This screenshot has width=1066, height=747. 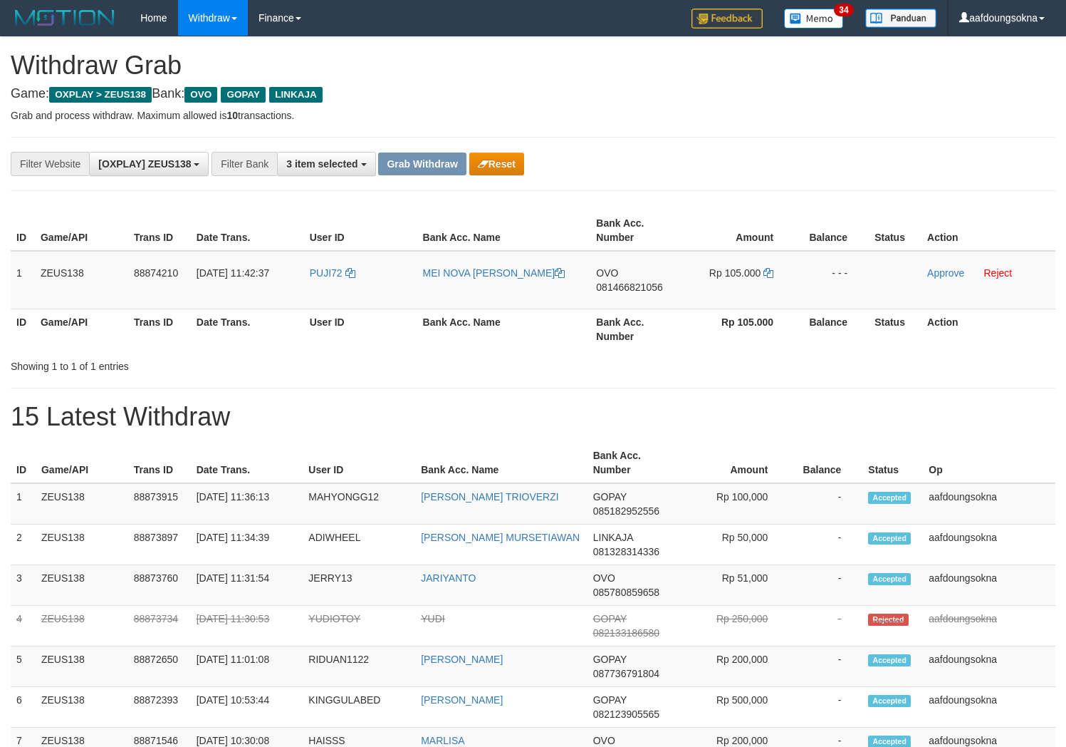 I want to click on a: JARIYANTO, so click(x=448, y=578).